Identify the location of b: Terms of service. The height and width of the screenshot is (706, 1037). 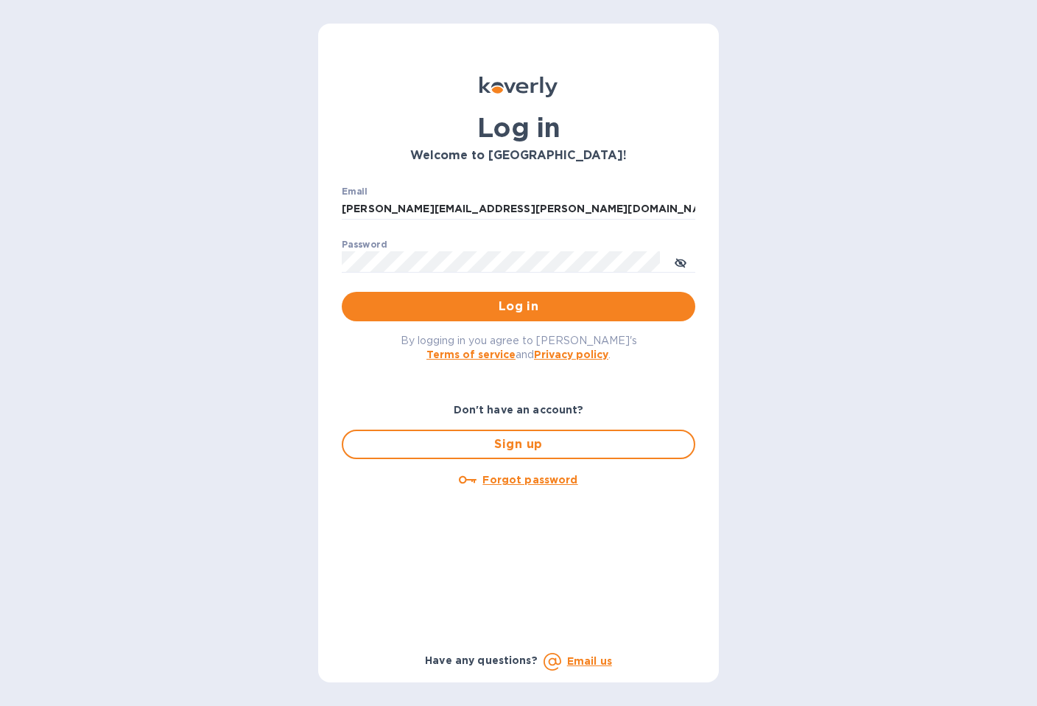
(471, 354).